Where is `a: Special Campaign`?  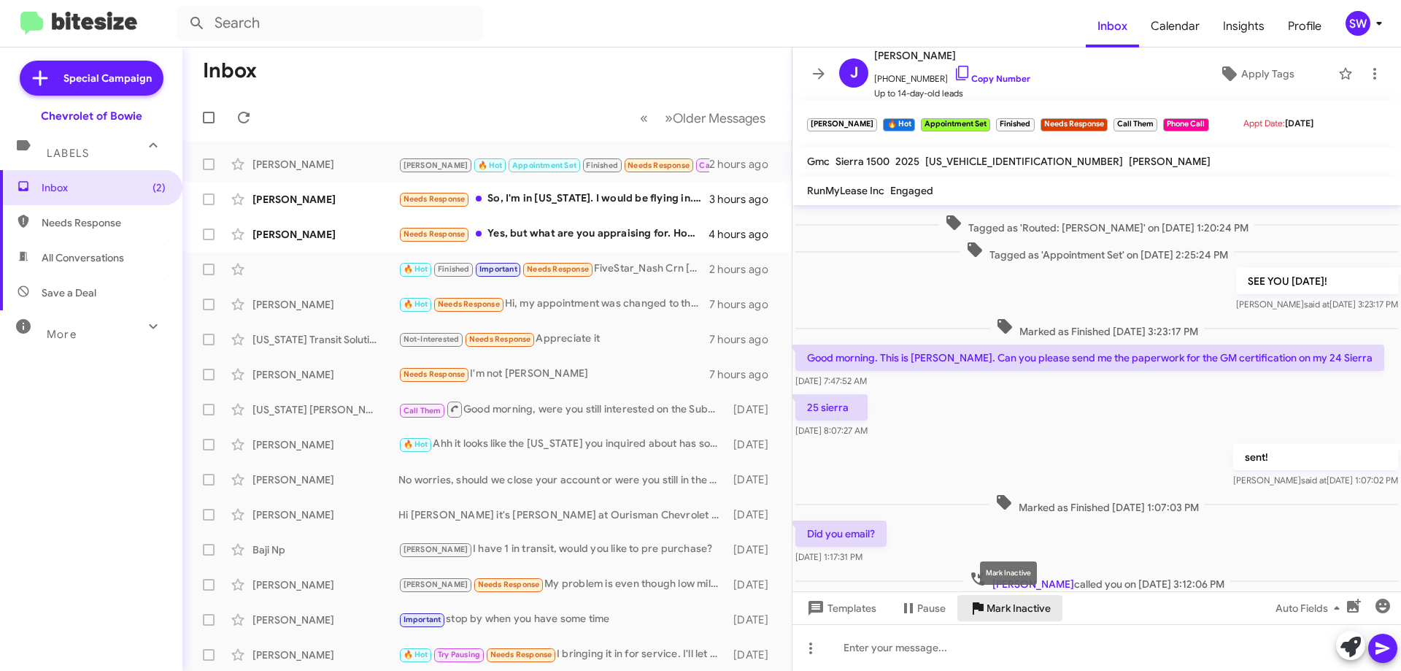
a: Special Campaign is located at coordinates (91, 78).